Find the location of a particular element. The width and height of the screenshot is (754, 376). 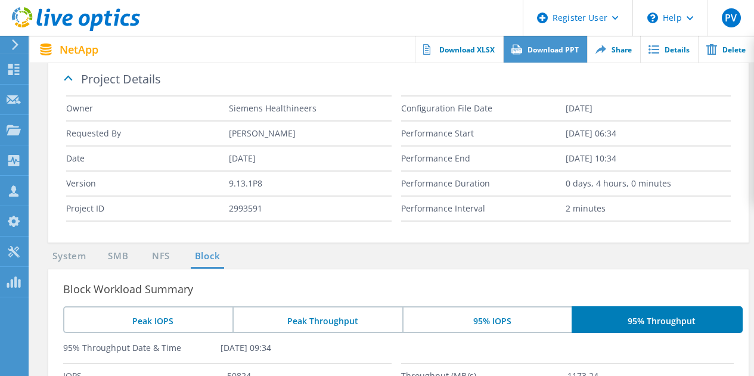

a: System is located at coordinates (69, 256).